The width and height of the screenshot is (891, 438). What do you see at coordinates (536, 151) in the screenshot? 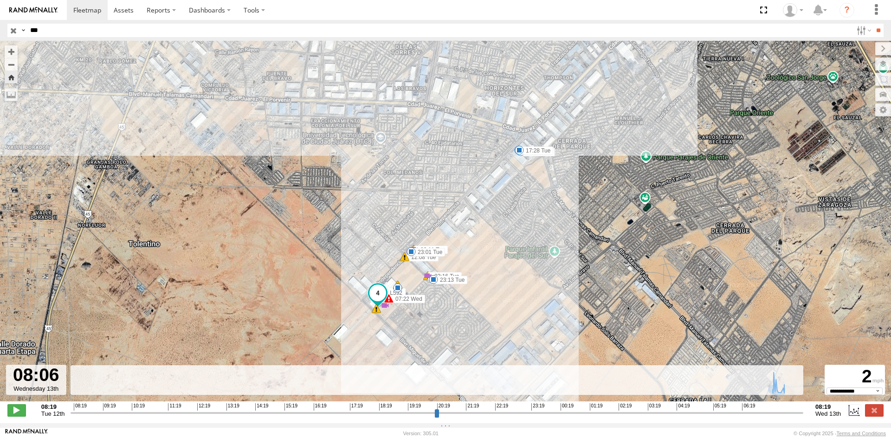
I see `label: 17:28 Tue` at bounding box center [536, 151].